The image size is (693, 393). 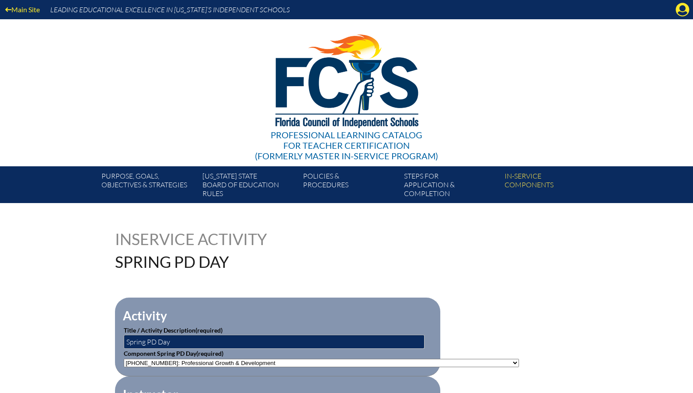 I want to click on h1: Inservice Activity, so click(x=203, y=239).